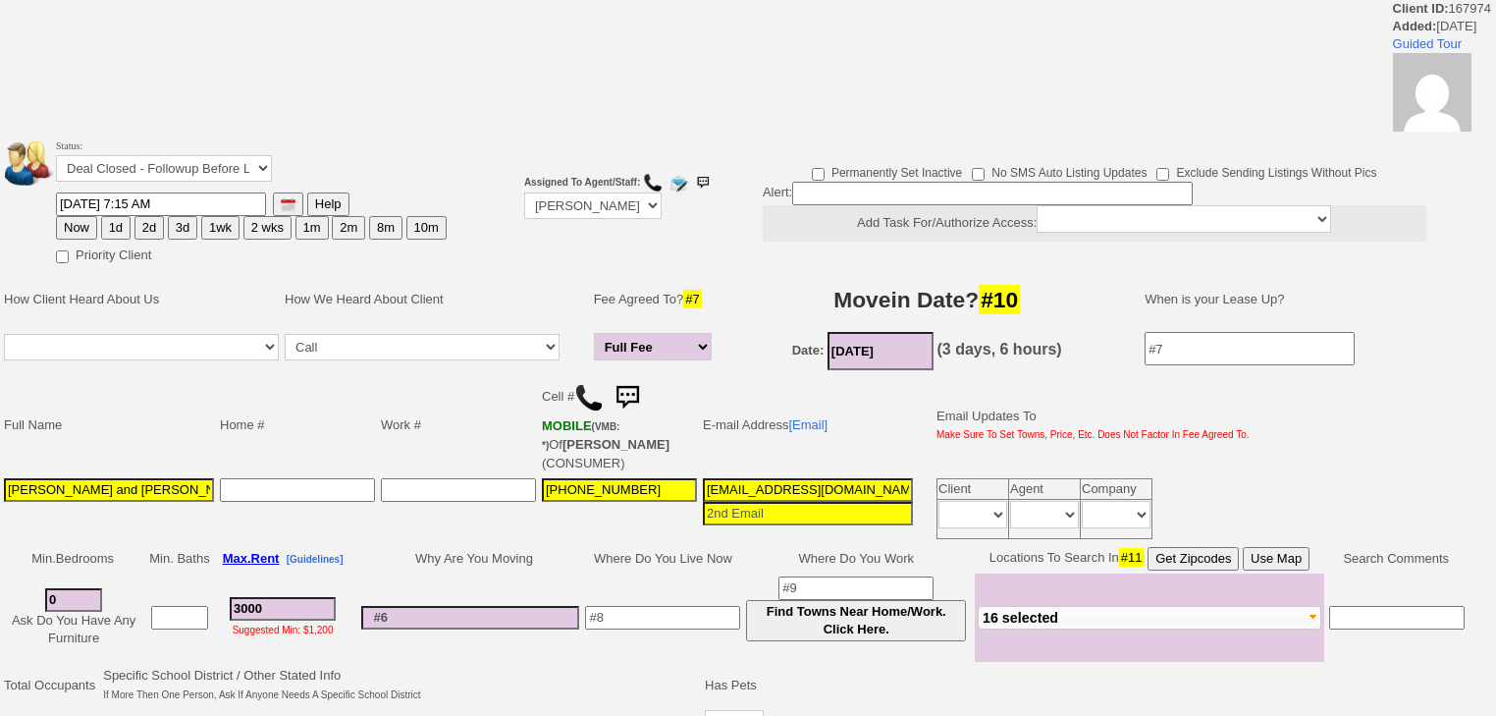 This screenshot has height=716, width=1496. I want to click on td: Specific School District / Other Stated Info, so click(261, 685).